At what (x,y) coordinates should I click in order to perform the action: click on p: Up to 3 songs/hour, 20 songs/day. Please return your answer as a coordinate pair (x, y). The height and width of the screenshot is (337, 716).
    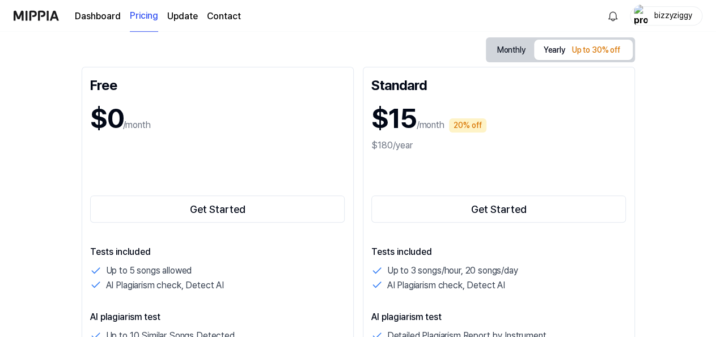
    Looking at the image, I should click on (452, 271).